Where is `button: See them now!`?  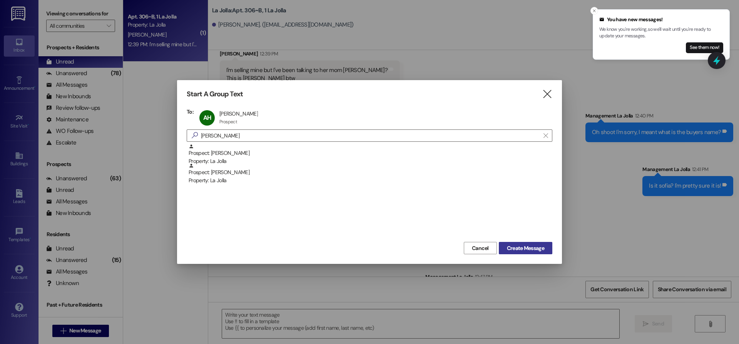 button: See them now! is located at coordinates (704, 48).